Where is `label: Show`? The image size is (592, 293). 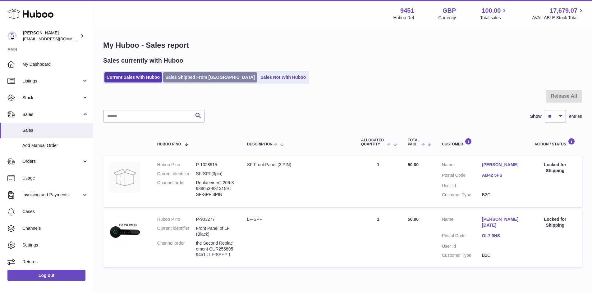
label: Show is located at coordinates (535, 116).